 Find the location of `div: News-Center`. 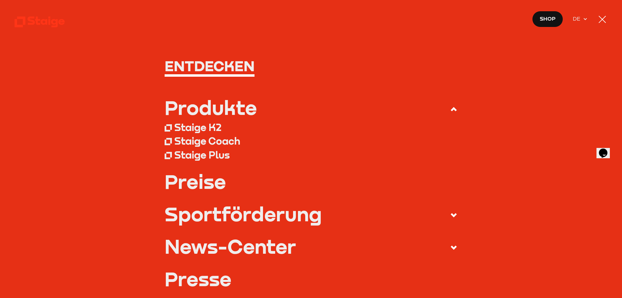

div: News-Center is located at coordinates (230, 246).